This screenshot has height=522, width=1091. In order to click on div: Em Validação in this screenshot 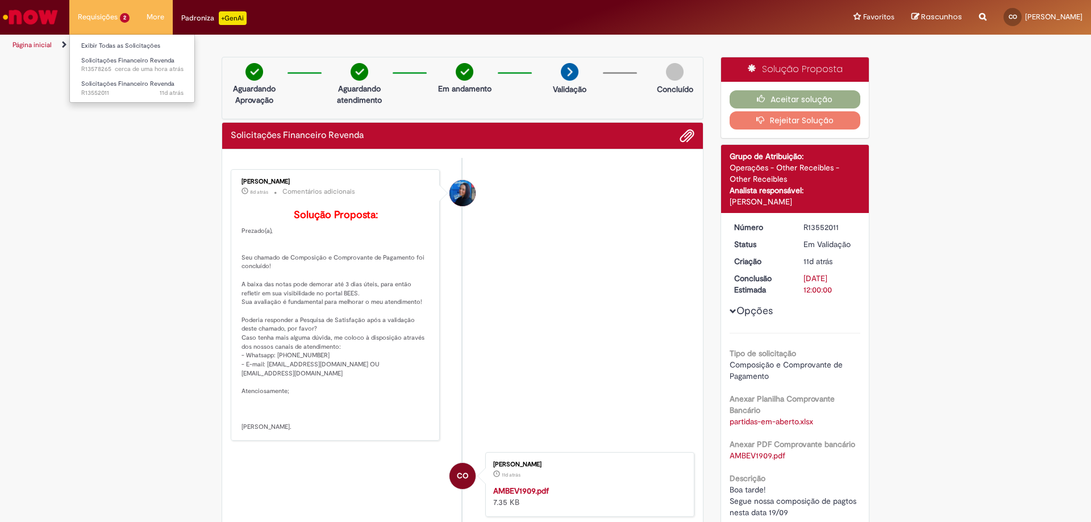, I will do `click(829, 244)`.